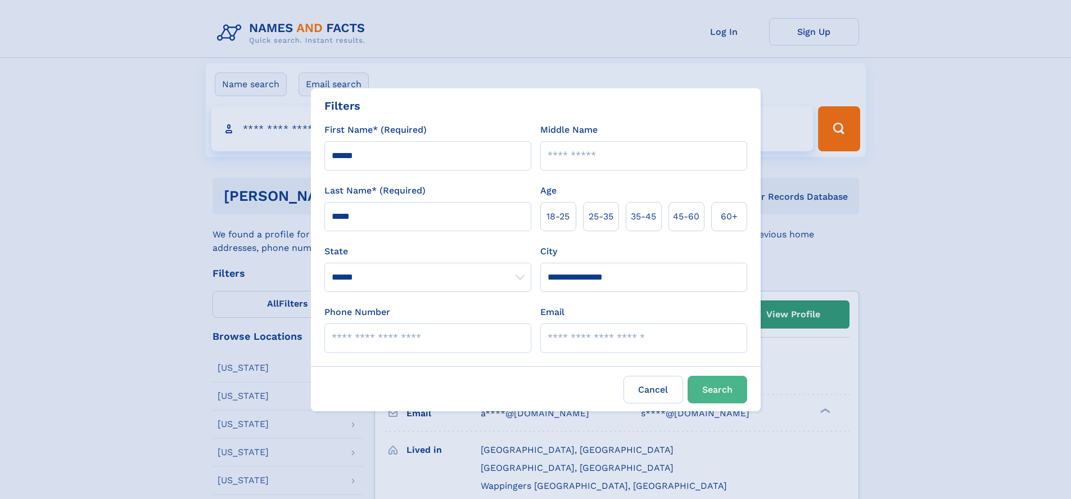  Describe the element at coordinates (653, 389) in the screenshot. I see `label: Cancel` at that location.